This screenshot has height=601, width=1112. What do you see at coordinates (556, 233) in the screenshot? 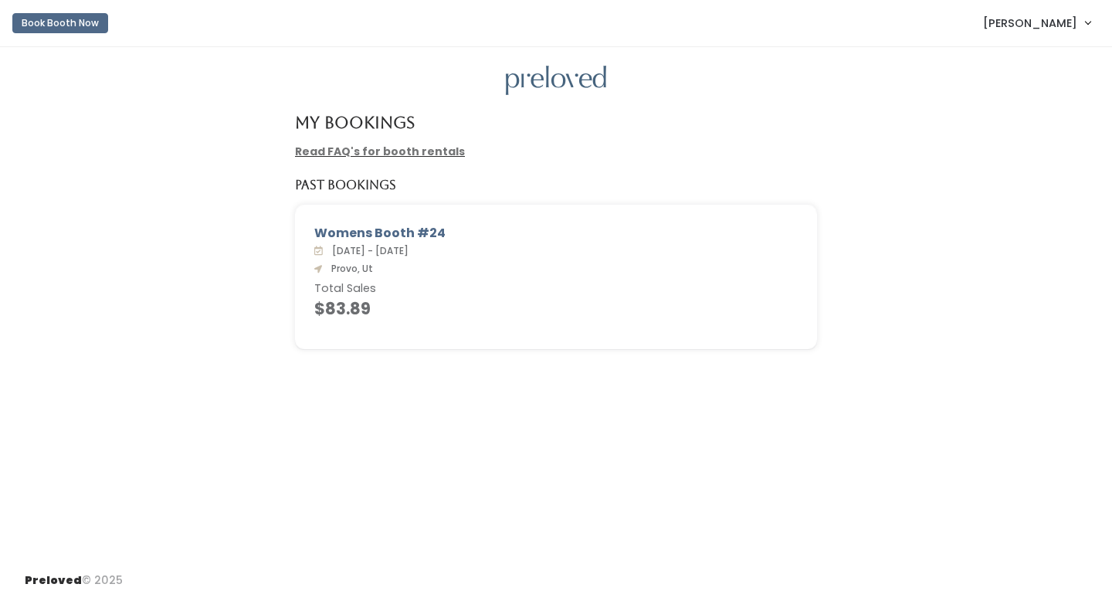
I see `div: Womens Booth #24` at bounding box center [556, 233].